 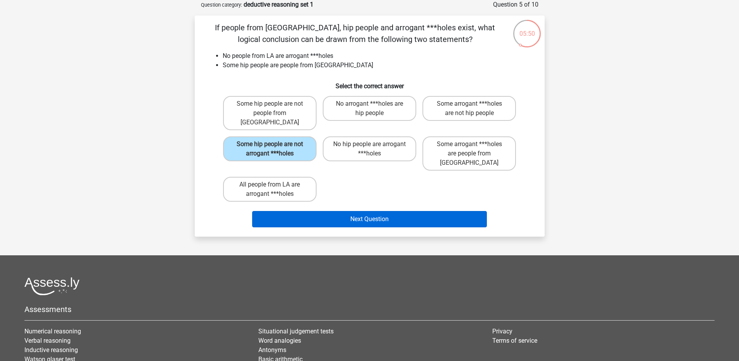 What do you see at coordinates (53, 331) in the screenshot?
I see `a: Numerical reasoning` at bounding box center [53, 331].